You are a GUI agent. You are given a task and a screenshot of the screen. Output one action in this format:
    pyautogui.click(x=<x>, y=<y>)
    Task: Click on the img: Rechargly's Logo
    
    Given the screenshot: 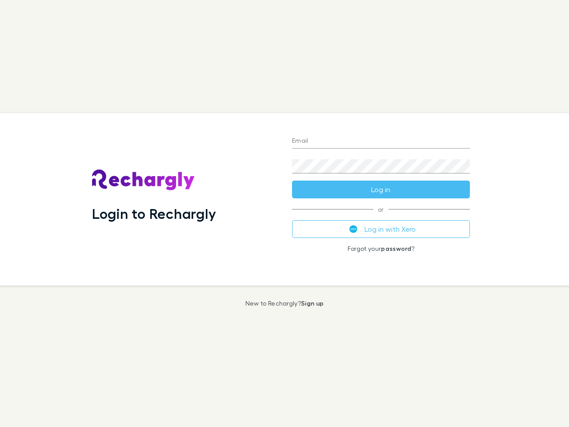 What is the action you would take?
    pyautogui.click(x=144, y=180)
    